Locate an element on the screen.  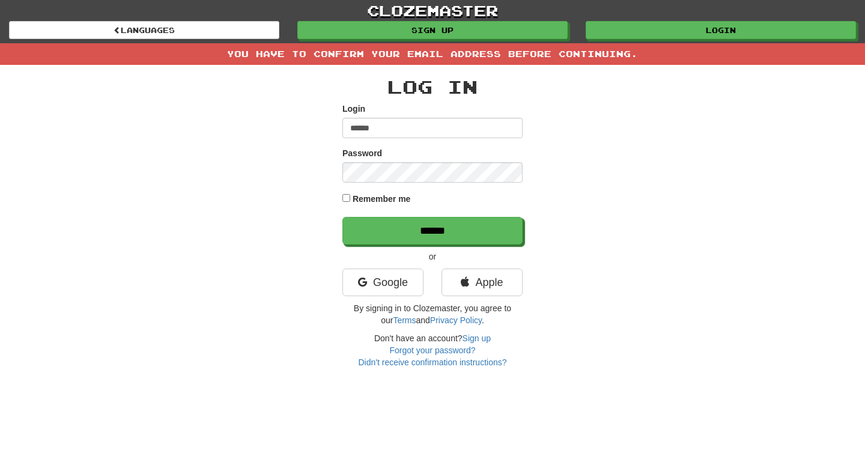
a: Languages is located at coordinates (144, 30).